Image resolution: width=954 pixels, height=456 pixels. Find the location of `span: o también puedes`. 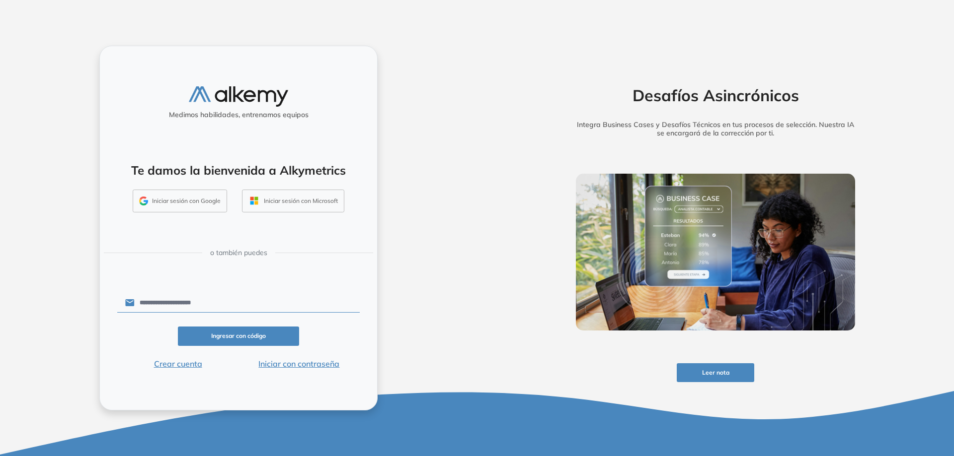

span: o también puedes is located at coordinates (238, 253).